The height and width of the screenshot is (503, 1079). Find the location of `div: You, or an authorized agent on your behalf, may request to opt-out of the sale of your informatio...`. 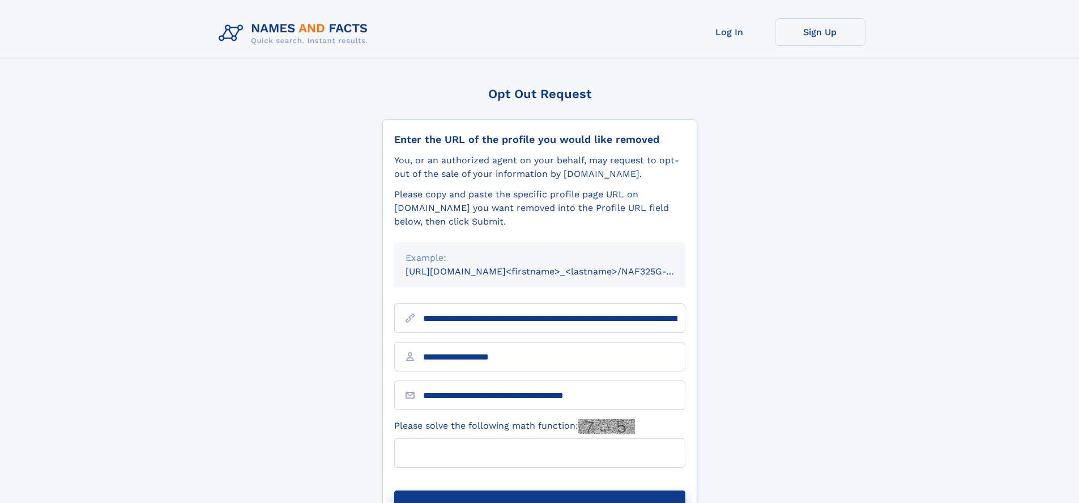

div: You, or an authorized agent on your behalf, may request to opt-out of the sale of your informatio... is located at coordinates (540, 167).